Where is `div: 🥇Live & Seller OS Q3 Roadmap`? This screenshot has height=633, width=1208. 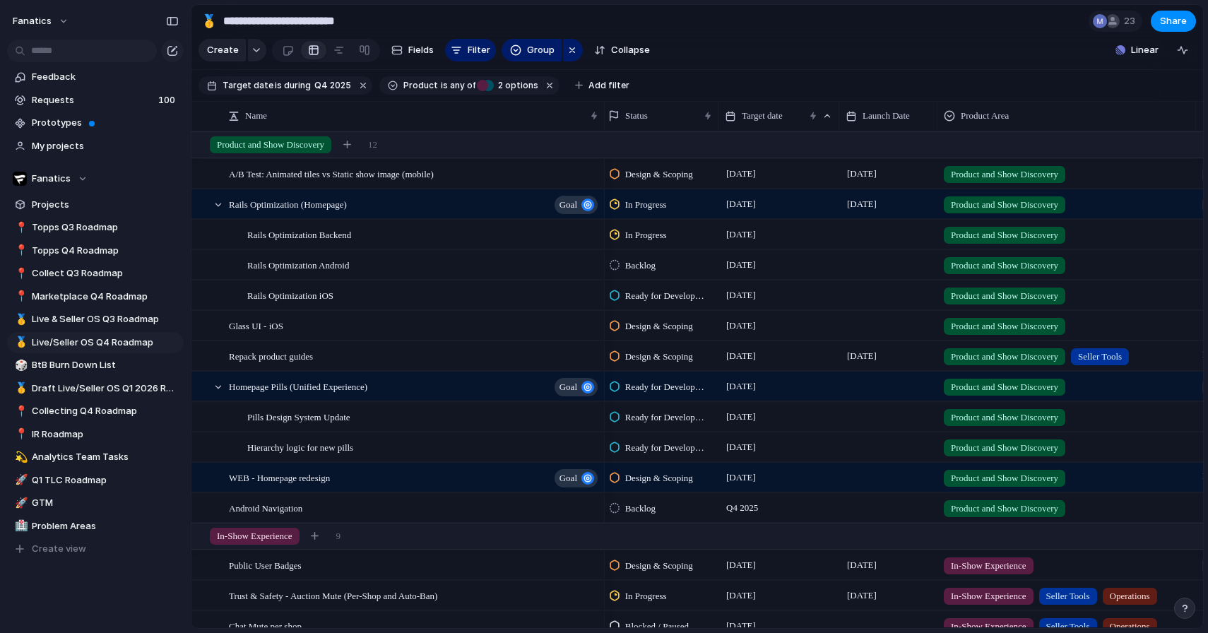 div: 🥇Live & Seller OS Q3 Roadmap is located at coordinates (95, 319).